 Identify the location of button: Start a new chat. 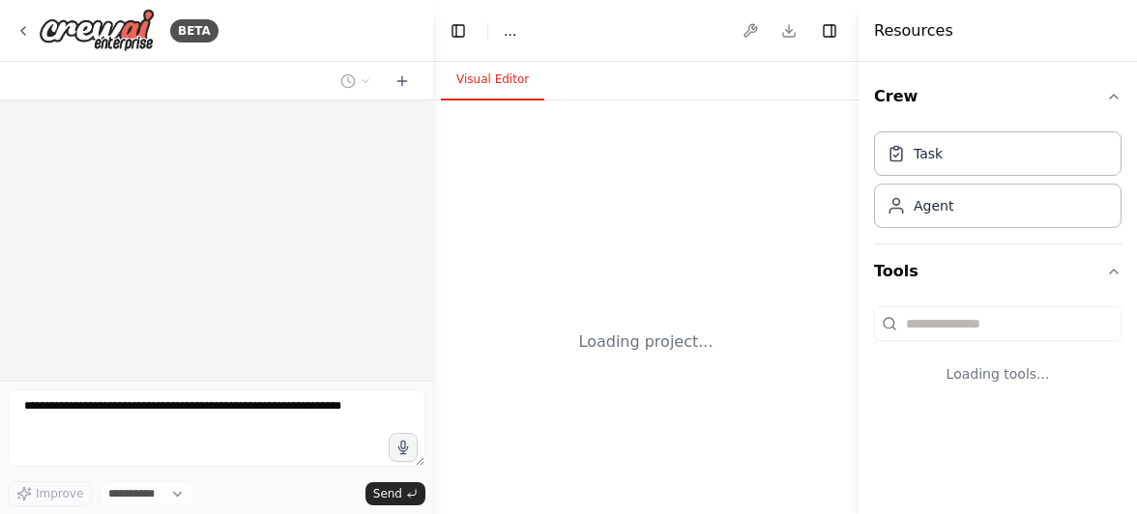
(402, 81).